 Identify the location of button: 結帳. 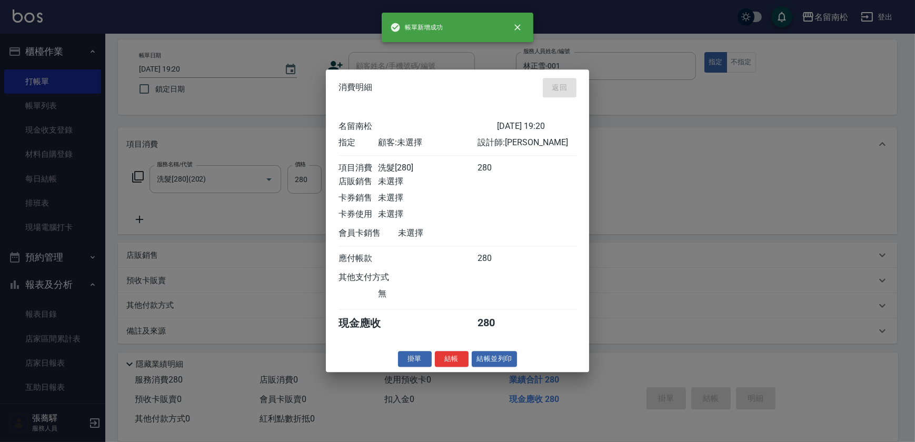
(452, 359).